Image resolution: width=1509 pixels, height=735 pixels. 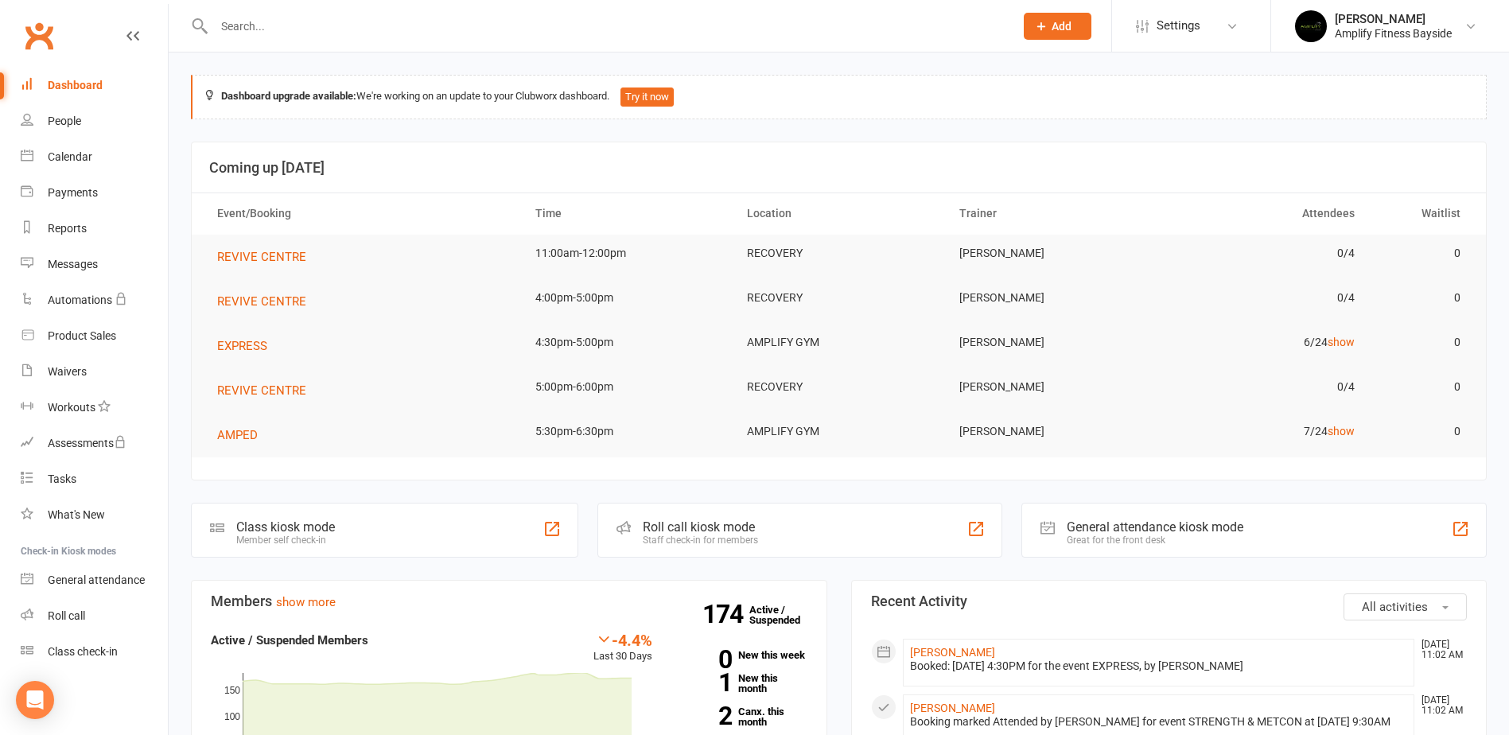 I want to click on div: Waivers, so click(x=67, y=372).